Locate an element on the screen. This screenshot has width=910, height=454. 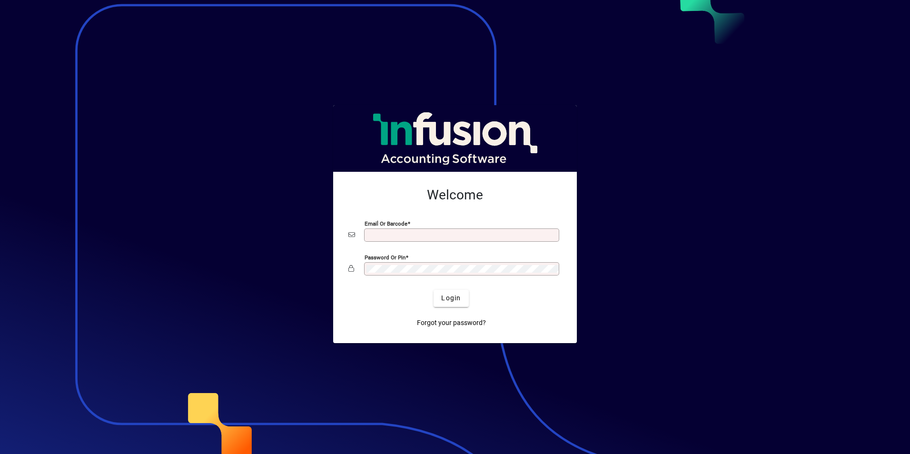
a: Forgot your password? is located at coordinates (451, 323).